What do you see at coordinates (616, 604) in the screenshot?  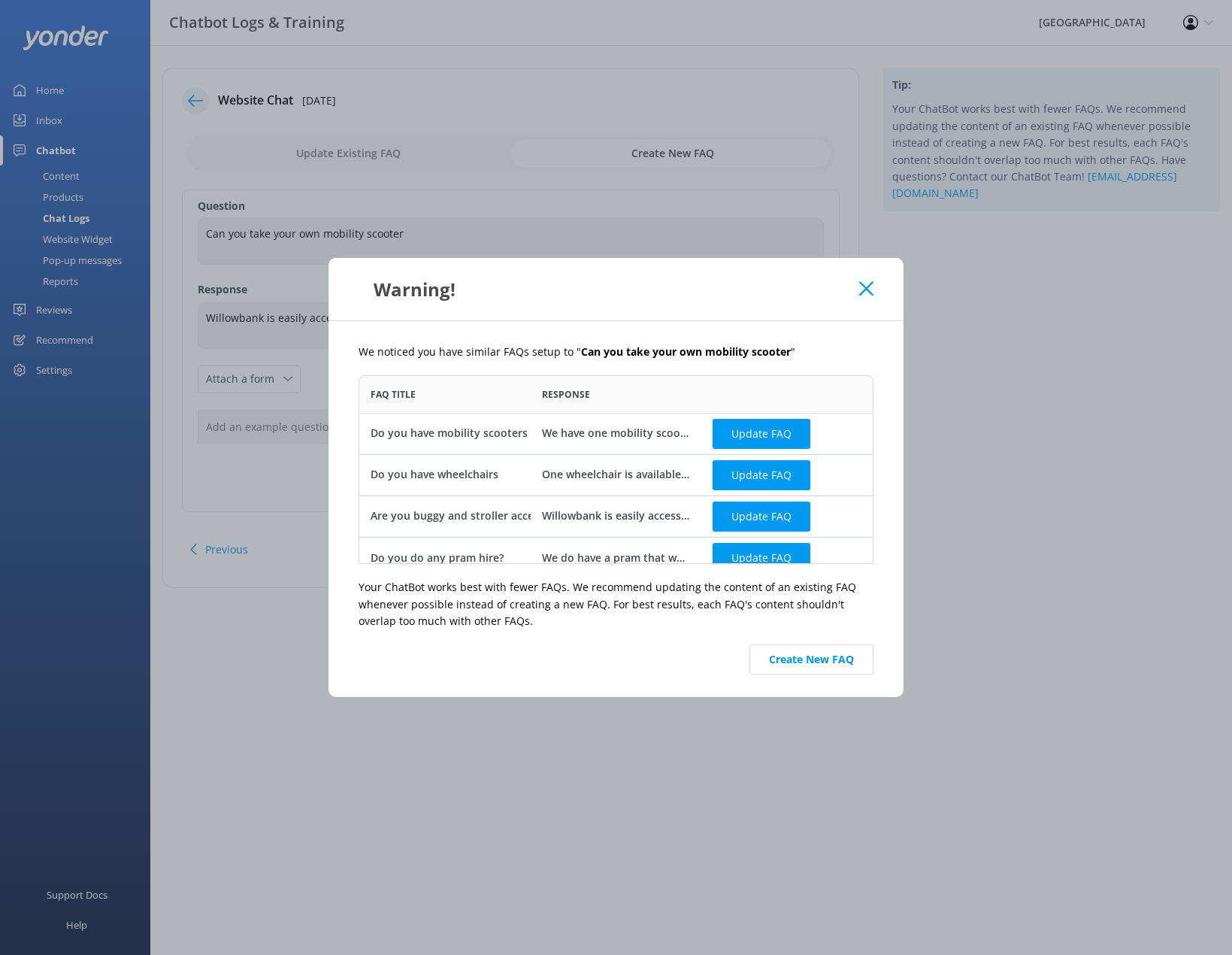 I see `p: Your ChatBot works best with fewer FAQs. We recommend updating the content of an existing FAQ whe...` at bounding box center [616, 604].